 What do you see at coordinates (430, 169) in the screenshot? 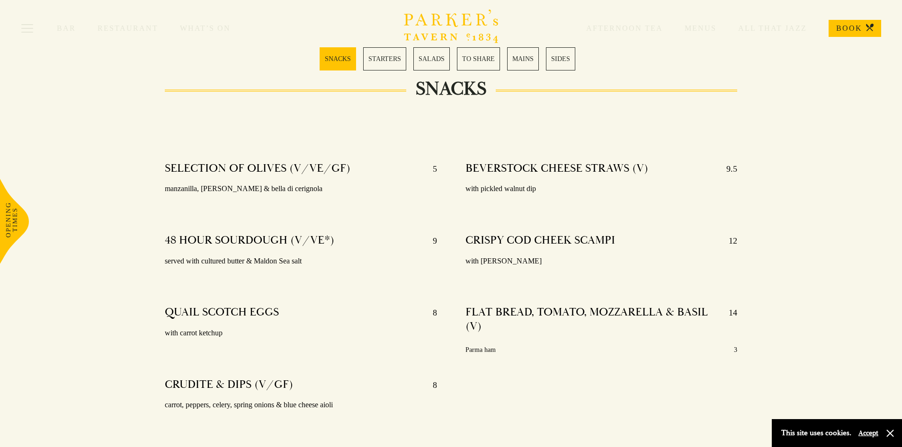
I see `p: 5` at bounding box center [430, 169].